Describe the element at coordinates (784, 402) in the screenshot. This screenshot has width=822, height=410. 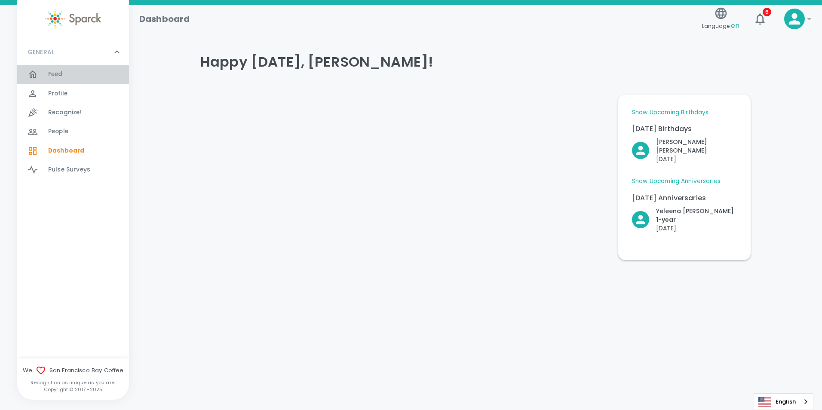
I see `aside: Language selected: English` at that location.